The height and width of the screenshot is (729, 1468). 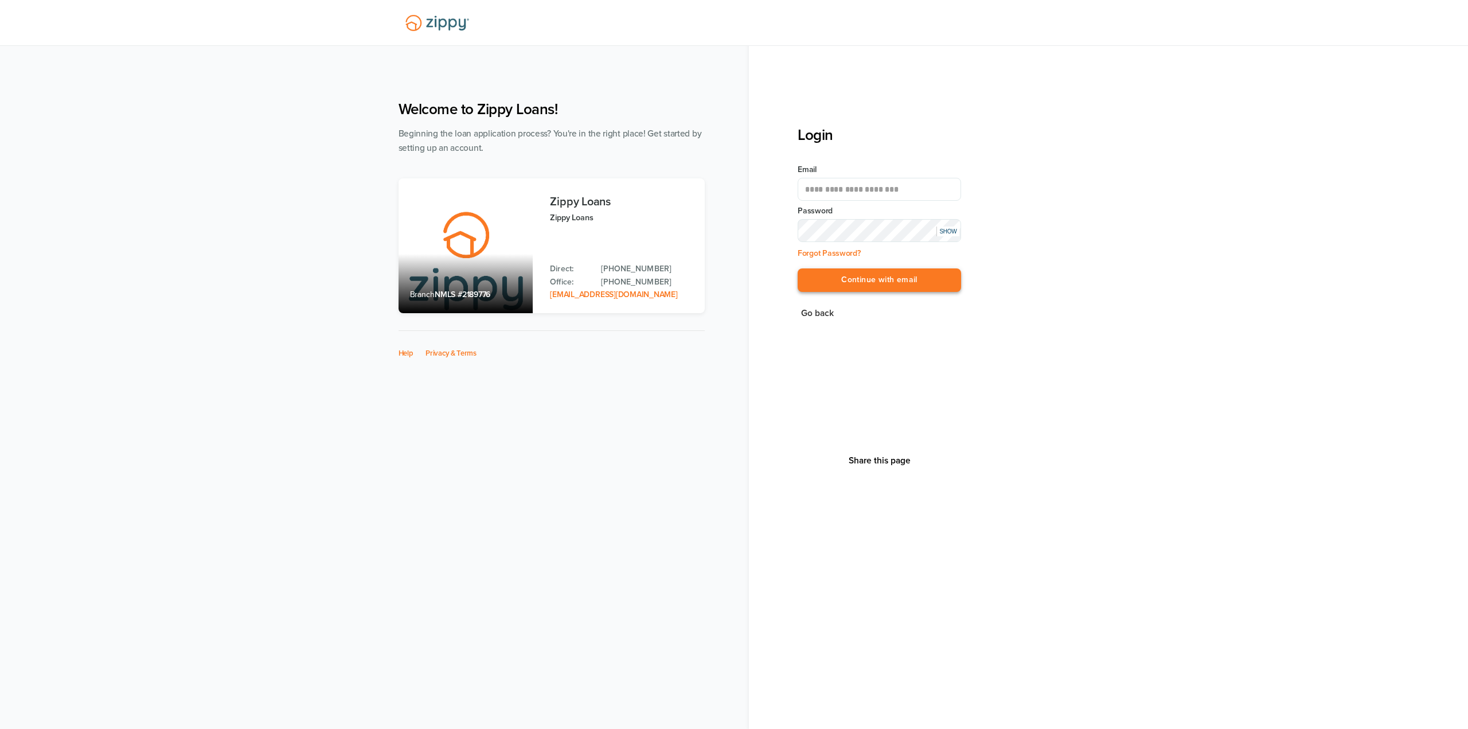 I want to click on label: Email, so click(x=879, y=170).